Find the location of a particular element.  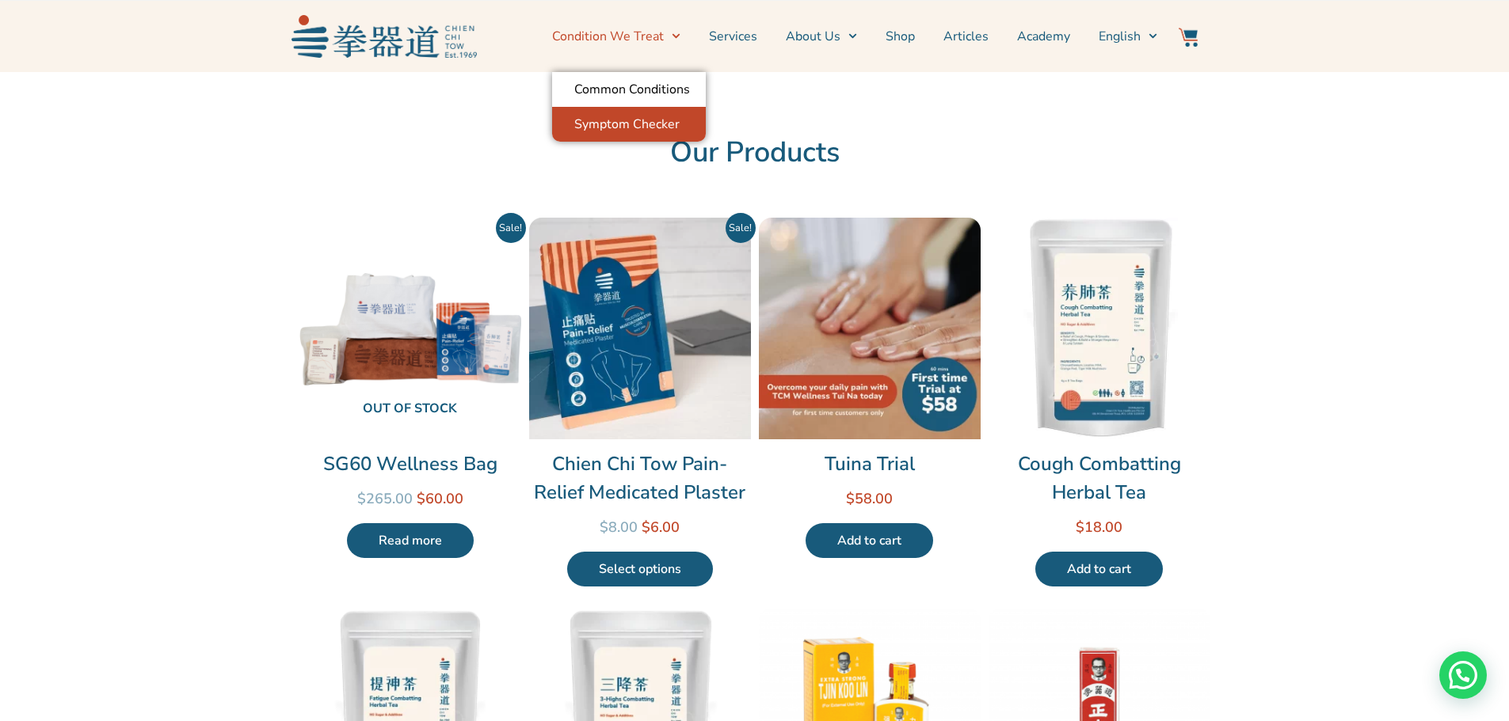

a: Shop is located at coordinates (900, 36).